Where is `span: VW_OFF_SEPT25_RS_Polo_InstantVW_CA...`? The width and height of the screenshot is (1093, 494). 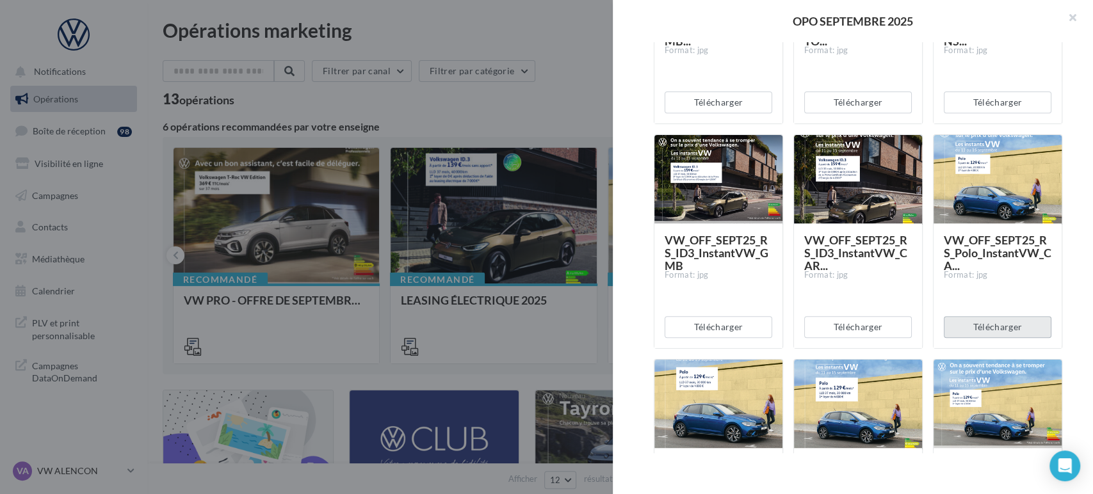
span: VW_OFF_SEPT25_RS_Polo_InstantVW_CA... is located at coordinates (998, 253).